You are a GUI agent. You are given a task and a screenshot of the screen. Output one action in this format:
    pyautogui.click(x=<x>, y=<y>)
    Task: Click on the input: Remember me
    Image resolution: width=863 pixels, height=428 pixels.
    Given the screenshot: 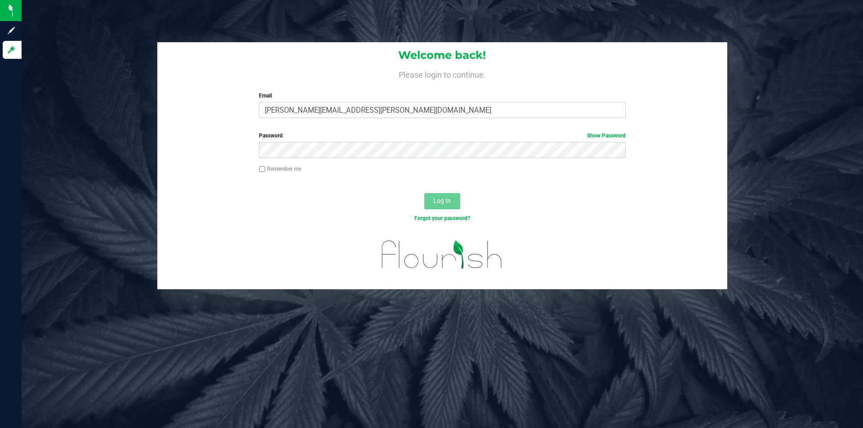 What is the action you would take?
    pyautogui.click(x=262, y=169)
    